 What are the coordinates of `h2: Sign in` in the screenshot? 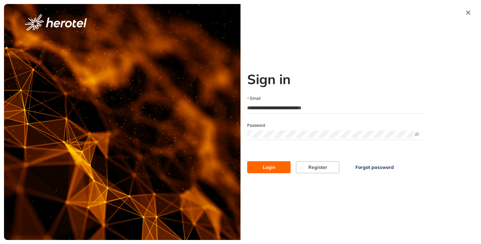 It's located at (335, 79).